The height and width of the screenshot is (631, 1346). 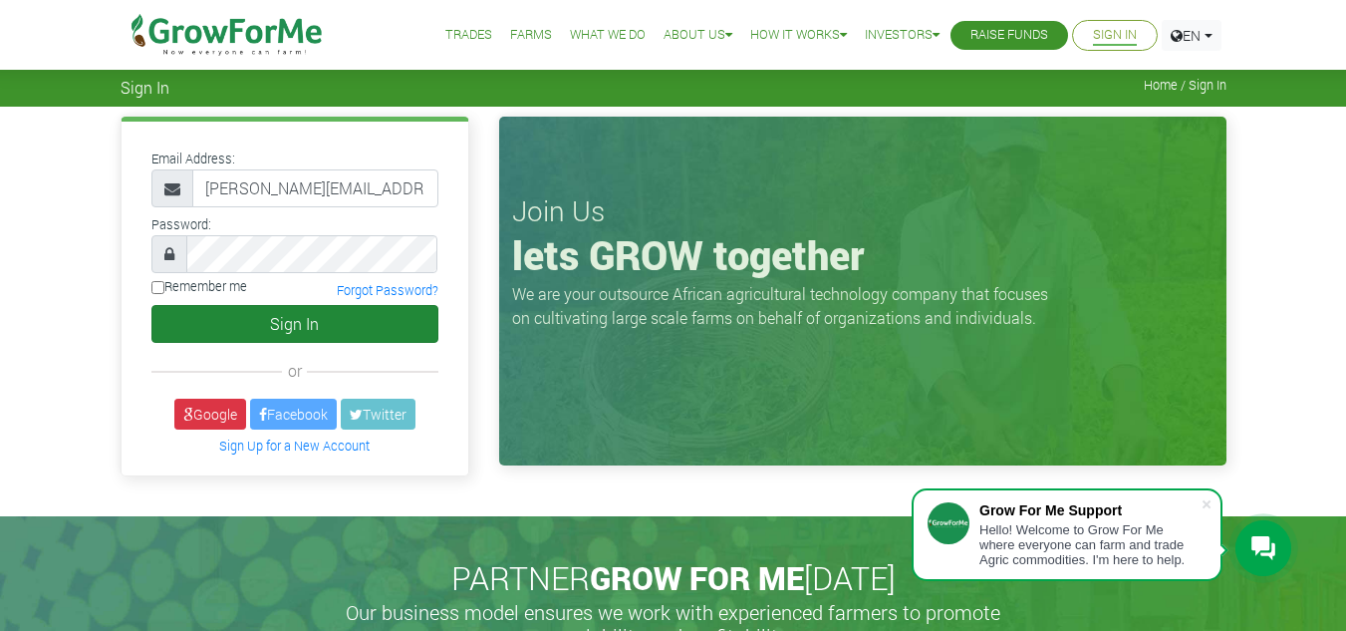 I want to click on a: Trades, so click(x=468, y=35).